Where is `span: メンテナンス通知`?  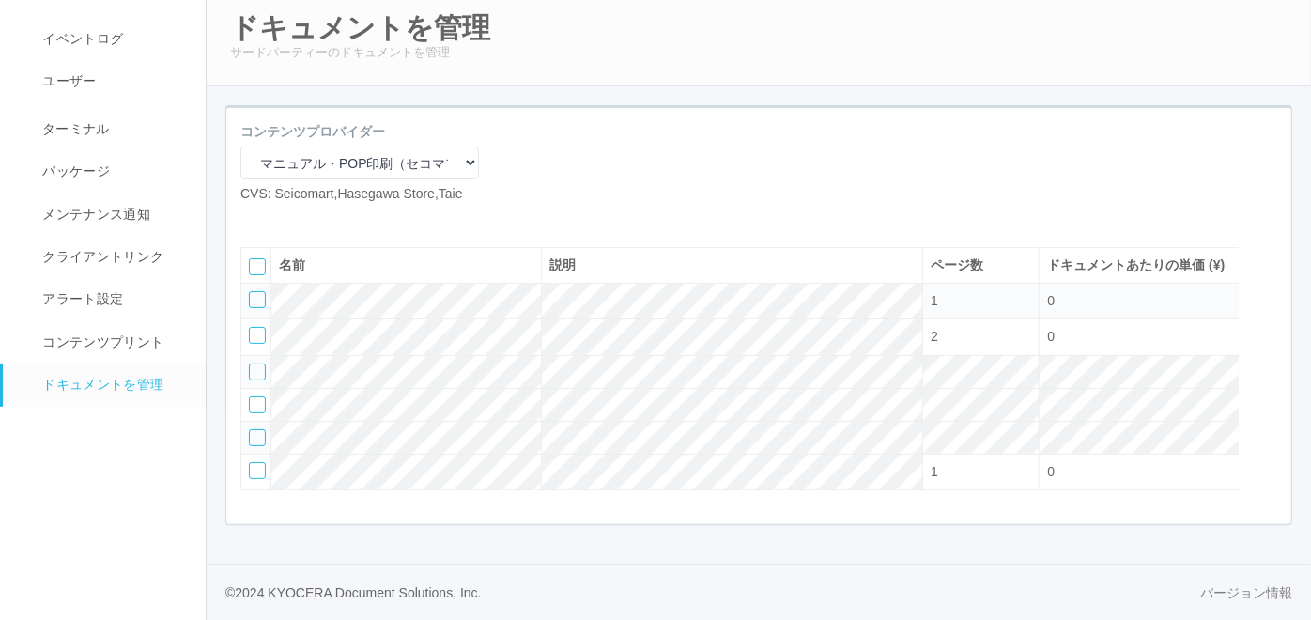
span: メンテナンス通知 is located at coordinates (94, 214).